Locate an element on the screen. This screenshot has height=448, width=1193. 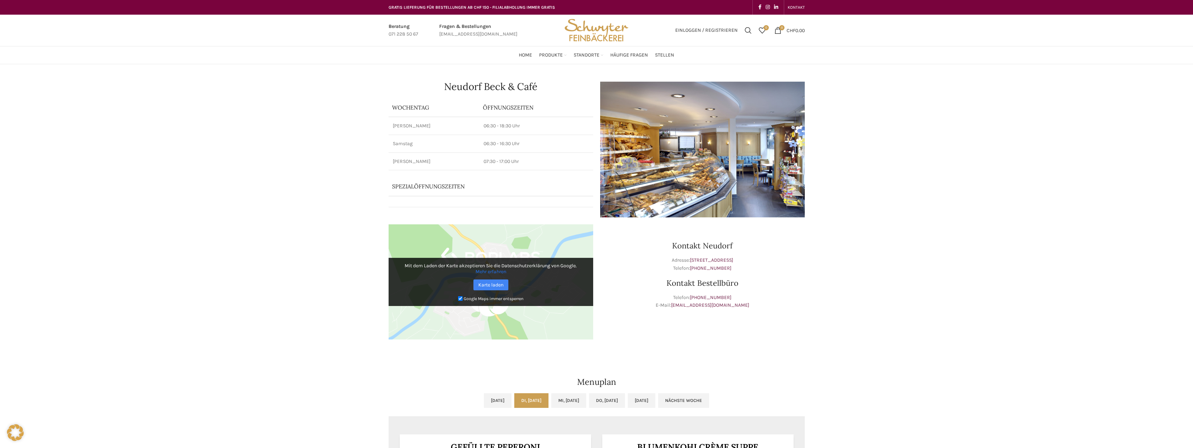
a: 0 CHF0.00 is located at coordinates (790, 30).